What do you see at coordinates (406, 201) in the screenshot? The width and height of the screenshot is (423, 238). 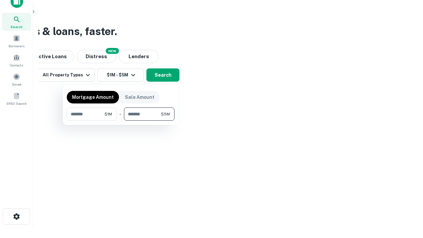 I see `div: Chat Widget` at bounding box center [406, 201].